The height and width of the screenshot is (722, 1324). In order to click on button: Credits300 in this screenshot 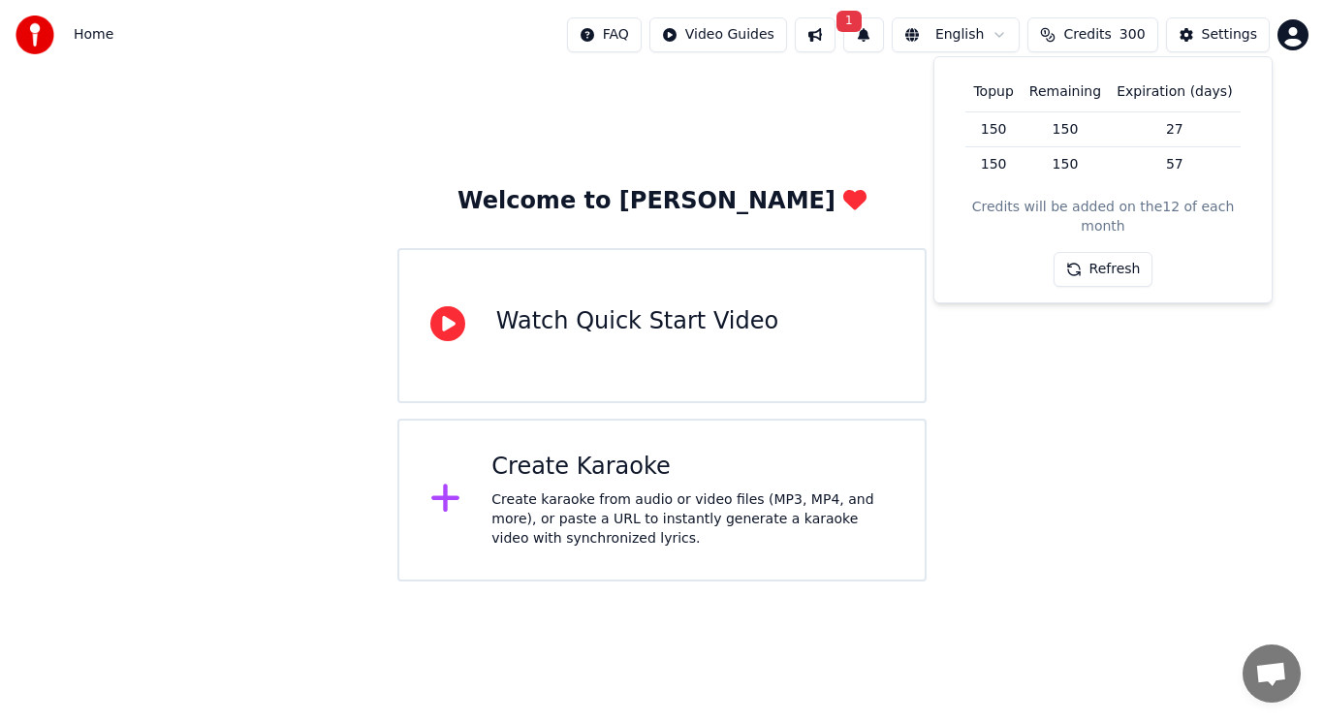, I will do `click(1092, 35)`.